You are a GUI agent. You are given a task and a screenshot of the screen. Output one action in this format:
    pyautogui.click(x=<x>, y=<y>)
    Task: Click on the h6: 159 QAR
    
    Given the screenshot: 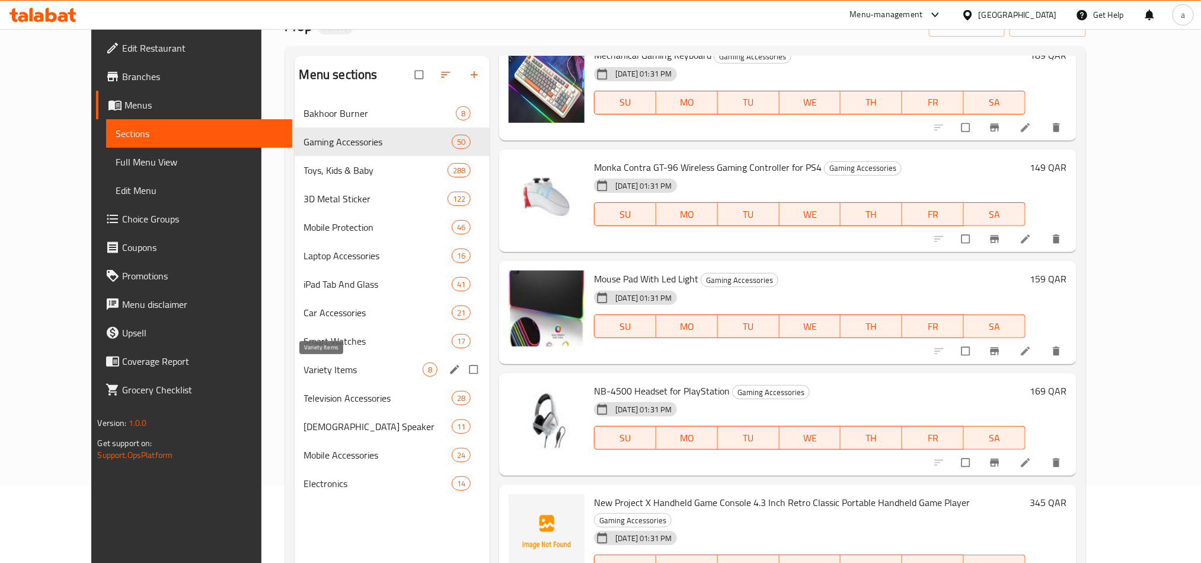 What is the action you would take?
    pyautogui.click(x=1049, y=279)
    